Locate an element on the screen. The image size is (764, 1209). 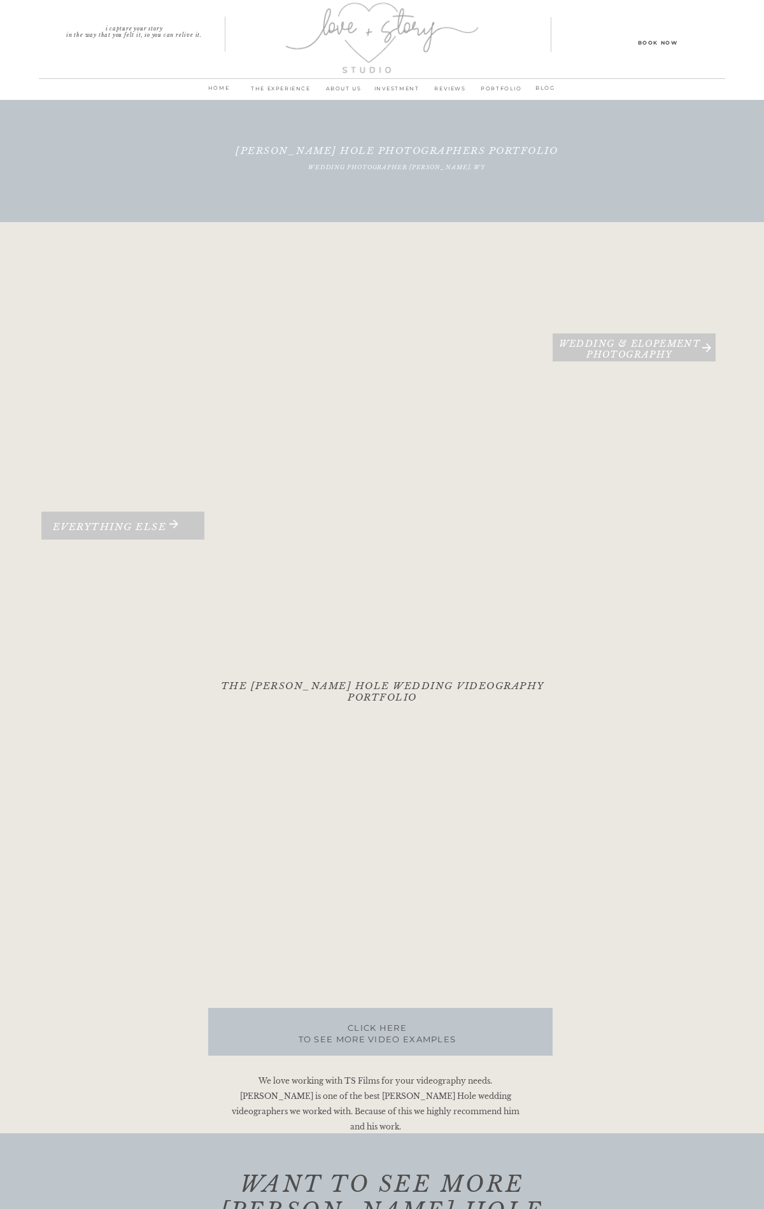
a: THE EXPERIENCE is located at coordinates (281, 92).